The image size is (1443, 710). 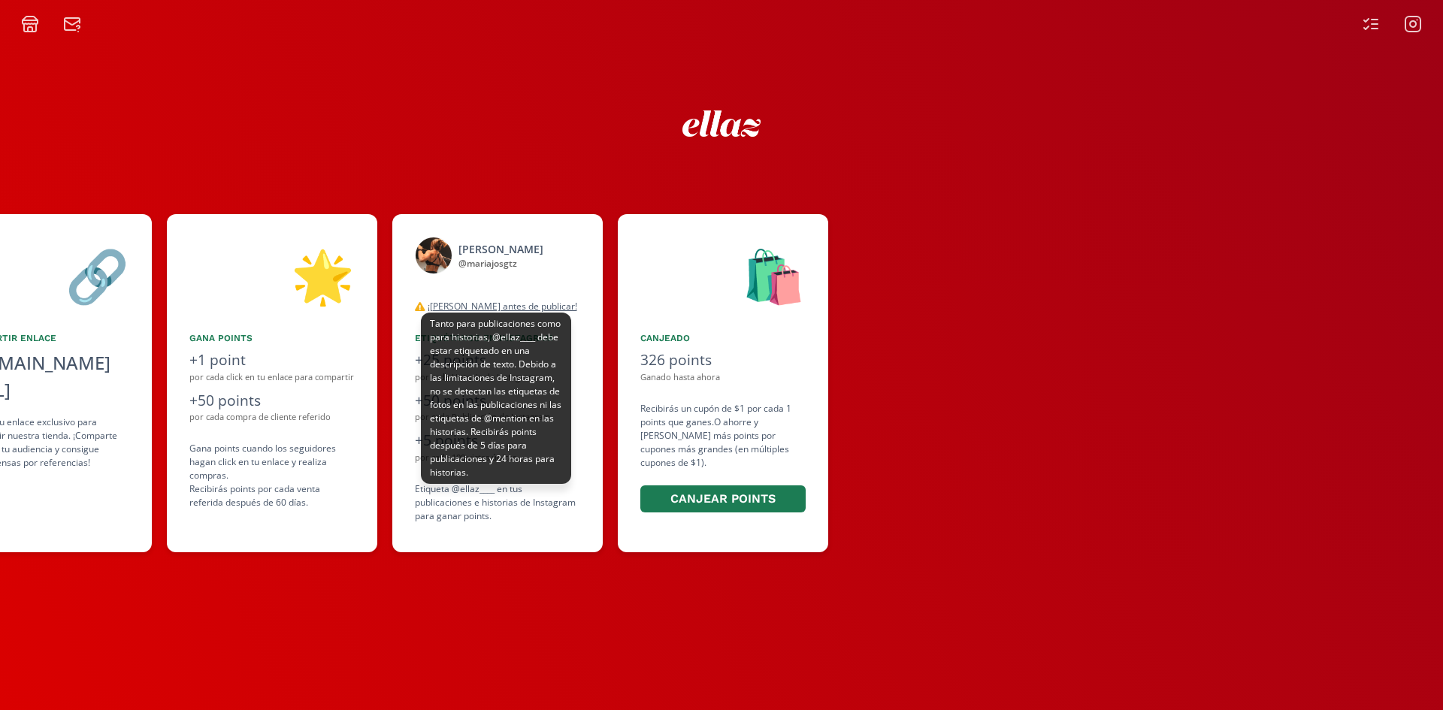 I want to click on div: por cada compra de cliente referido, so click(x=272, y=417).